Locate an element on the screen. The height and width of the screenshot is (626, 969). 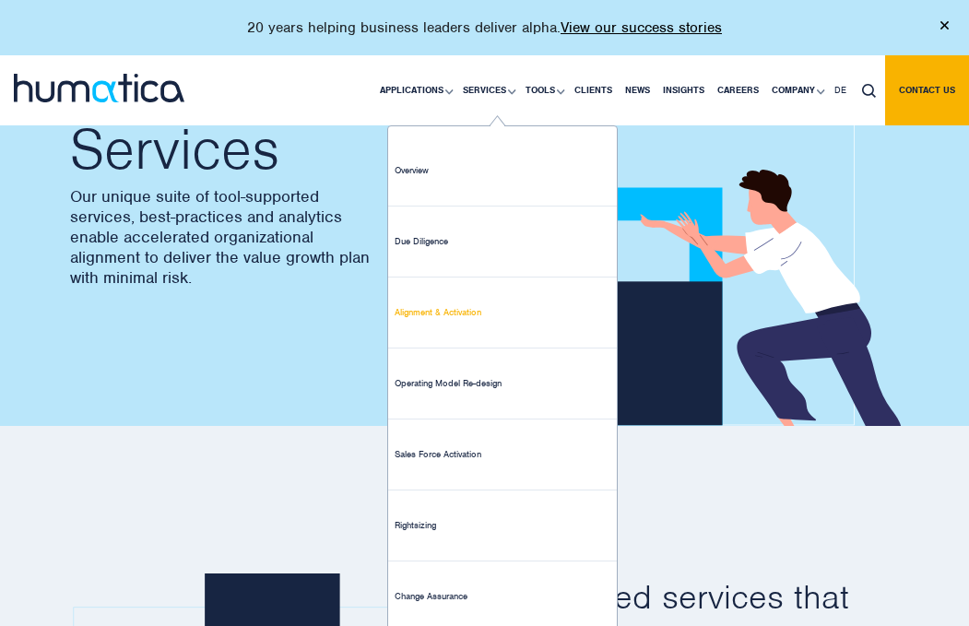
a: Applications is located at coordinates (415, 90).